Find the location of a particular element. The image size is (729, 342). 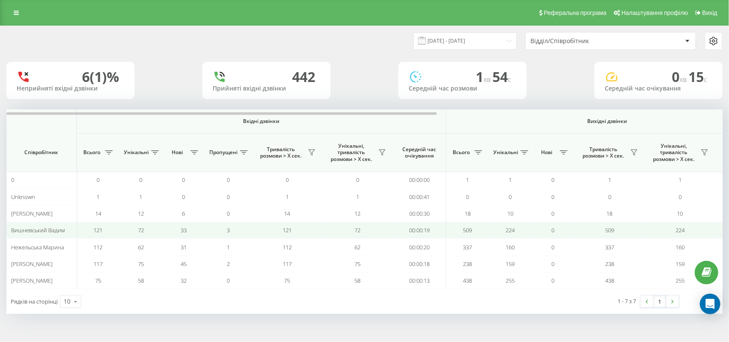

div: 1 - 7 з 7 is located at coordinates (627, 301).